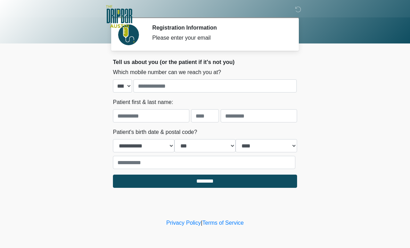  Describe the element at coordinates (155, 132) in the screenshot. I see `label: Patient's birth date & postal code?` at that location.